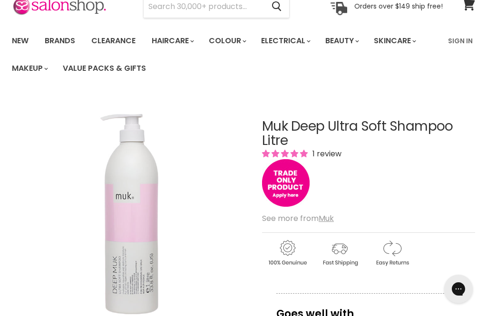 The image size is (487, 316). What do you see at coordinates (287, 253) in the screenshot?
I see `img: genuine.gif` at bounding box center [287, 253].